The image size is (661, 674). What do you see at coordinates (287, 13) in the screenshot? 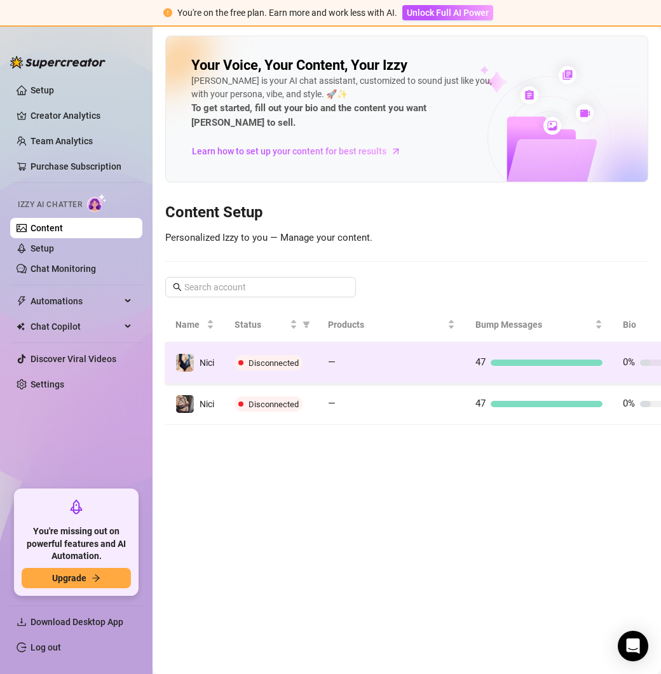
I see `span: You're on the free plan. Earn more and work less with AI.` at bounding box center [287, 13].